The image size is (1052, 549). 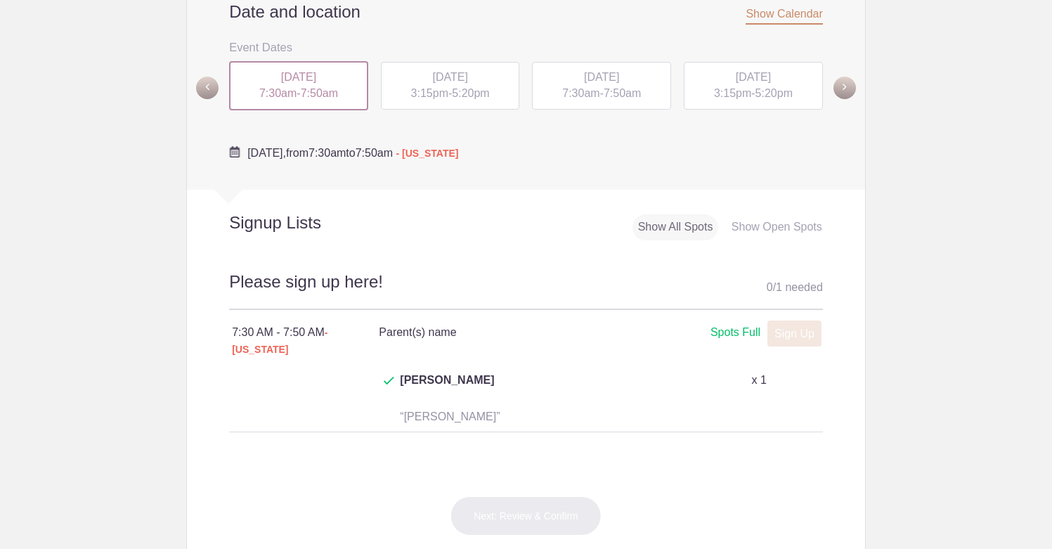 I want to click on img: Cal purple, so click(x=235, y=152).